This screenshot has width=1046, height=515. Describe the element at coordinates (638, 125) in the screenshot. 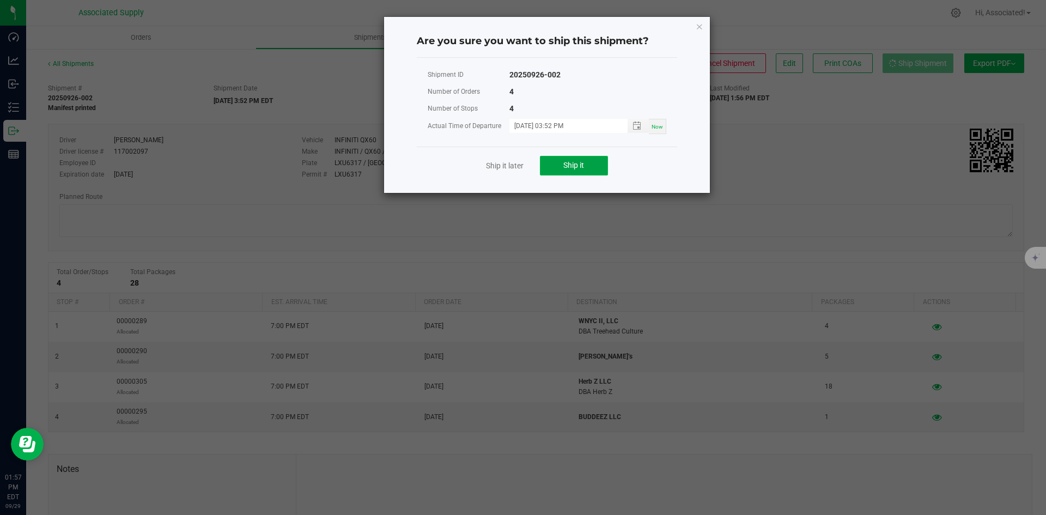

I see `span: Toggle popup` at that location.